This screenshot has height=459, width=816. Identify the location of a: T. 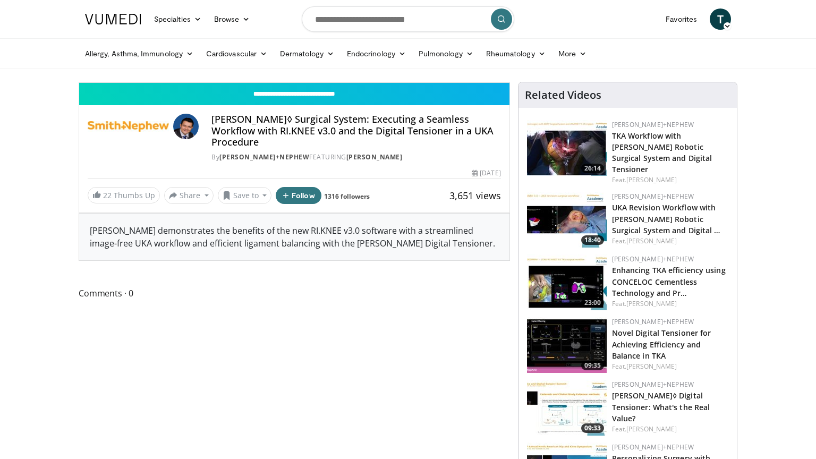
(721, 19).